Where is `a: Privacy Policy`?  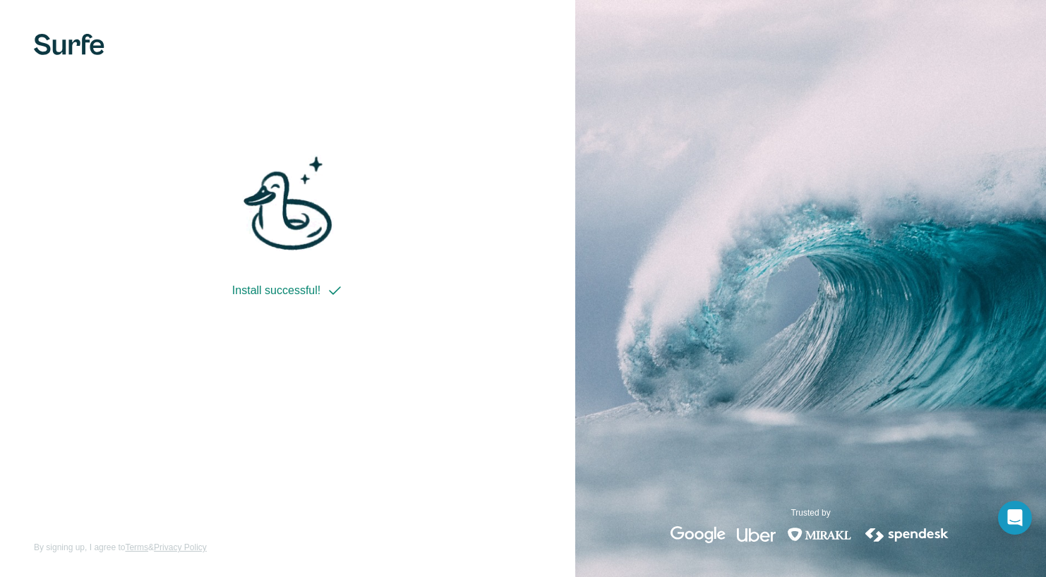
a: Privacy Policy is located at coordinates (180, 548).